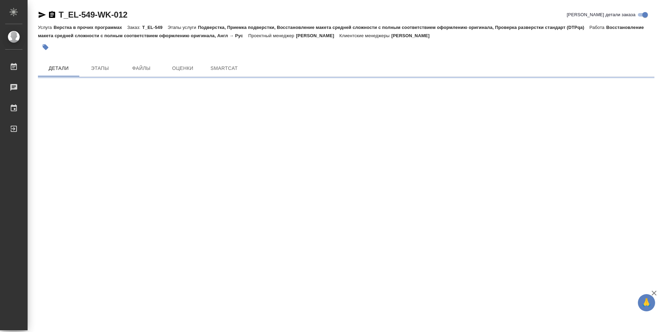 Image resolution: width=662 pixels, height=332 pixels. Describe the element at coordinates (93, 14) in the screenshot. I see `a: T_EL-549-WK-012` at that location.